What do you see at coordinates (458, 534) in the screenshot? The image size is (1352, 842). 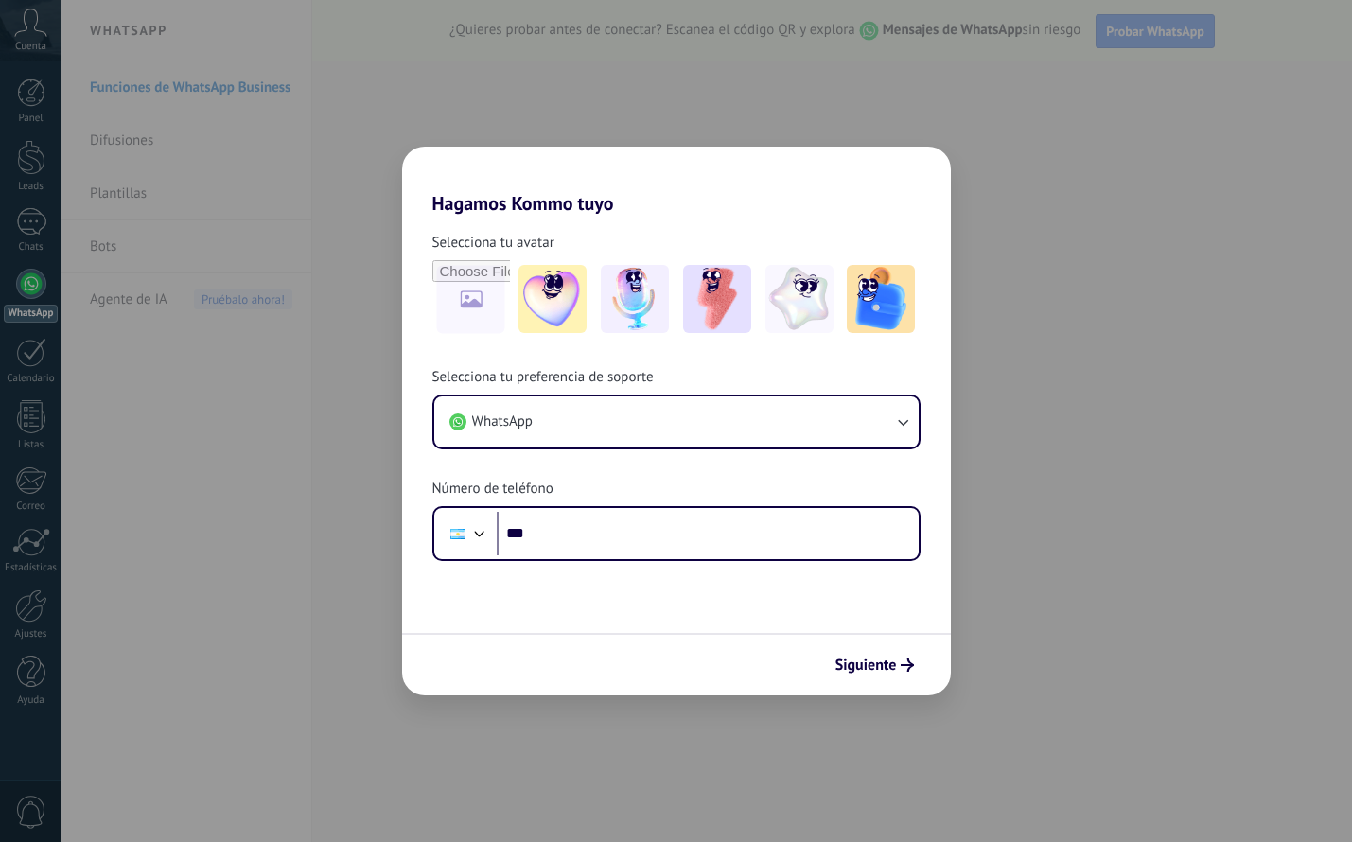 I see `div: Argentina: + 54` at bounding box center [458, 534].